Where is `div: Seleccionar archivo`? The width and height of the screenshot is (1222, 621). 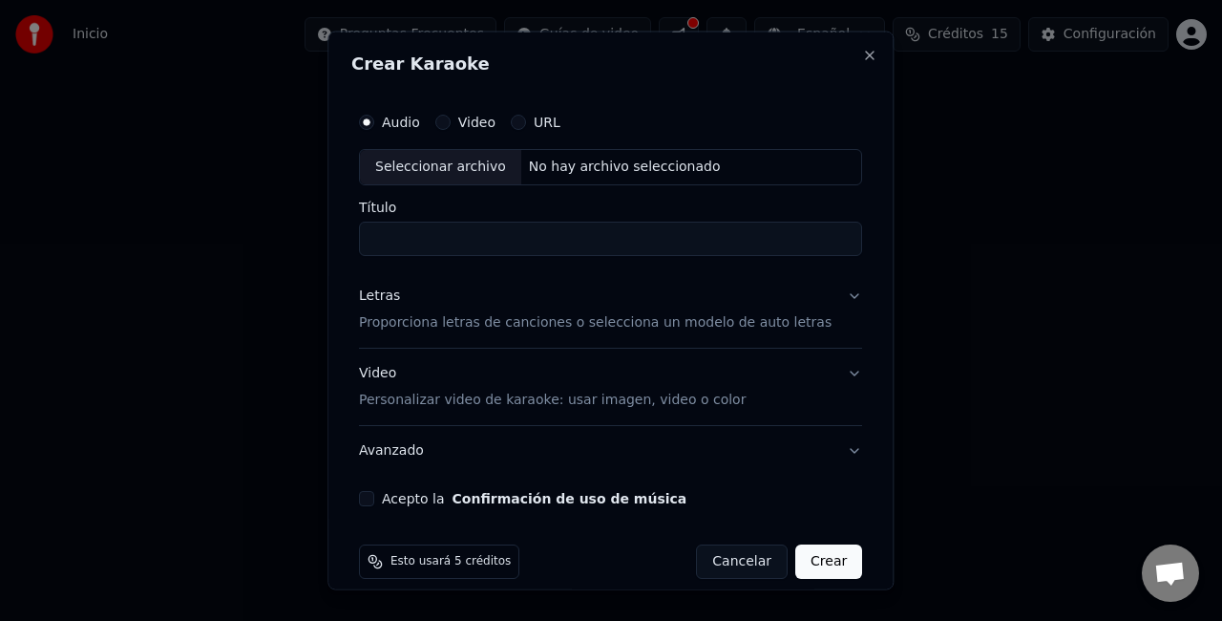 div: Seleccionar archivo is located at coordinates (440, 167).